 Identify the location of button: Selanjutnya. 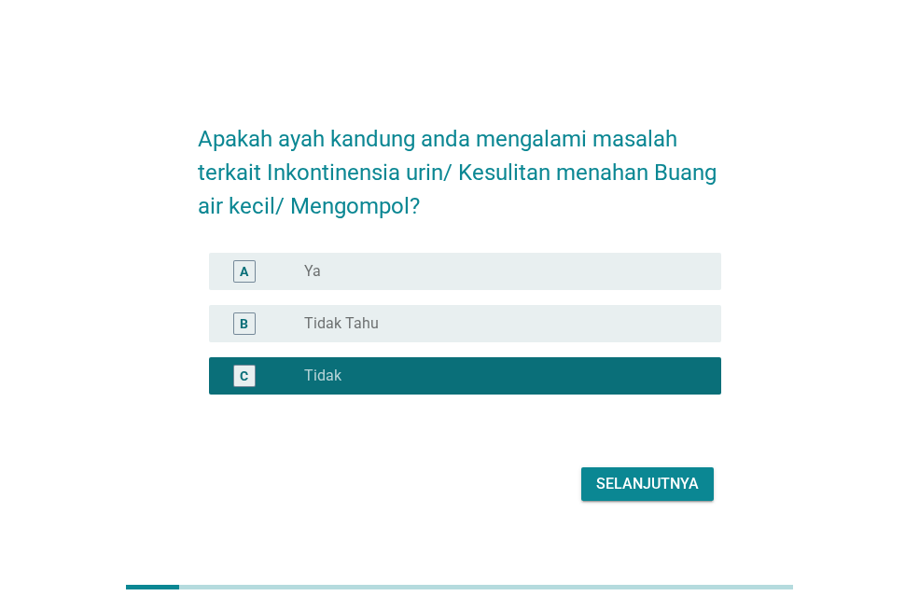
(647, 484).